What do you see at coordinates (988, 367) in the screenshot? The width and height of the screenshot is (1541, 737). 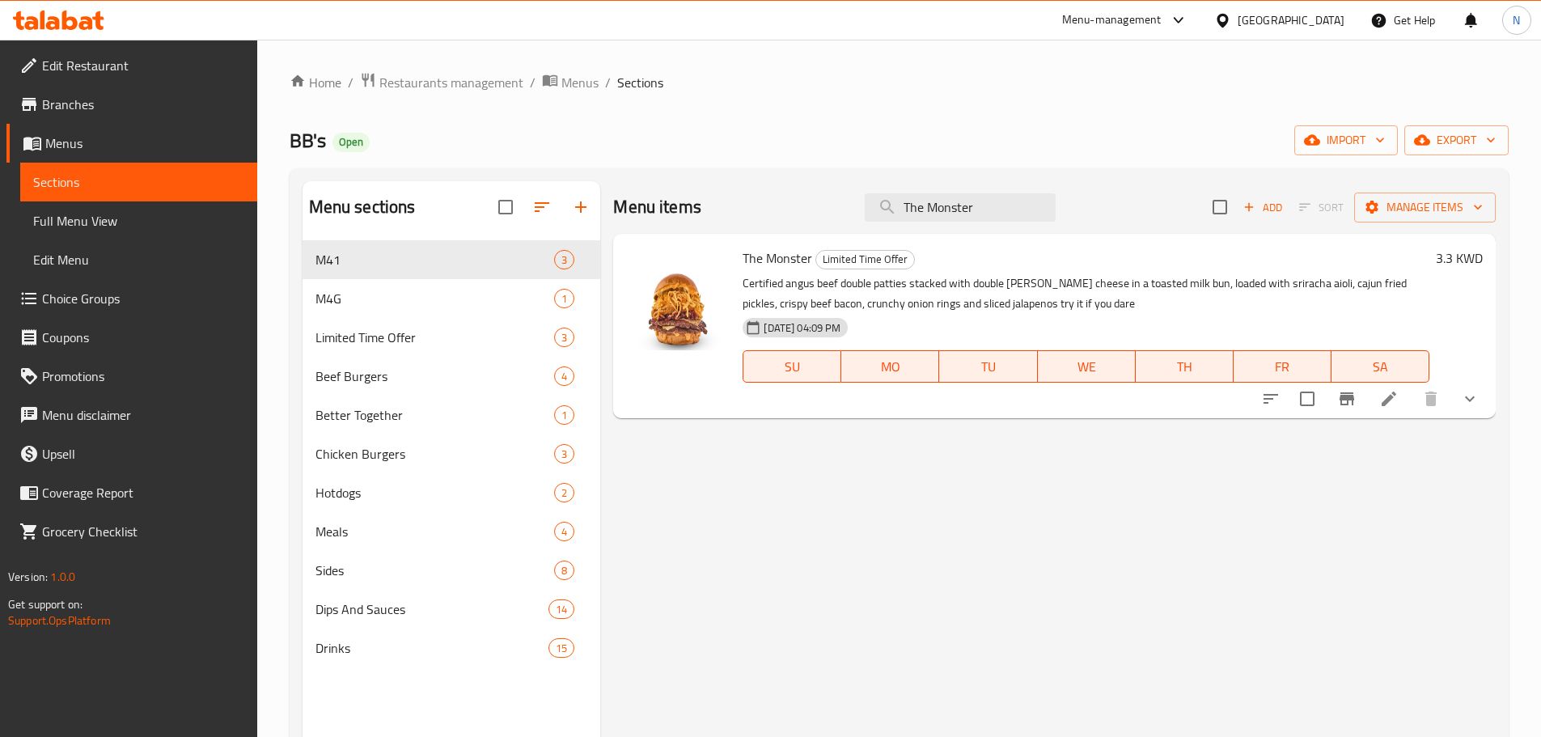 I see `button: TU` at bounding box center [988, 367].